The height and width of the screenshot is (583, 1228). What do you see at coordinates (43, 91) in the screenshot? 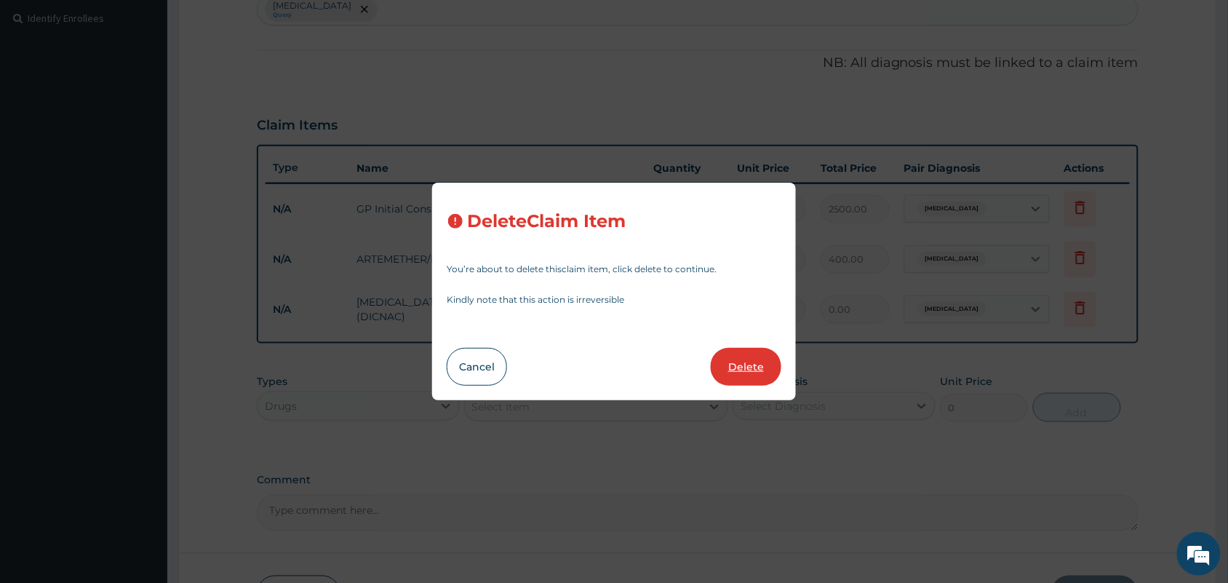
I see `img: d_794563401_company_1708531726252_794563401` at bounding box center [43, 91].